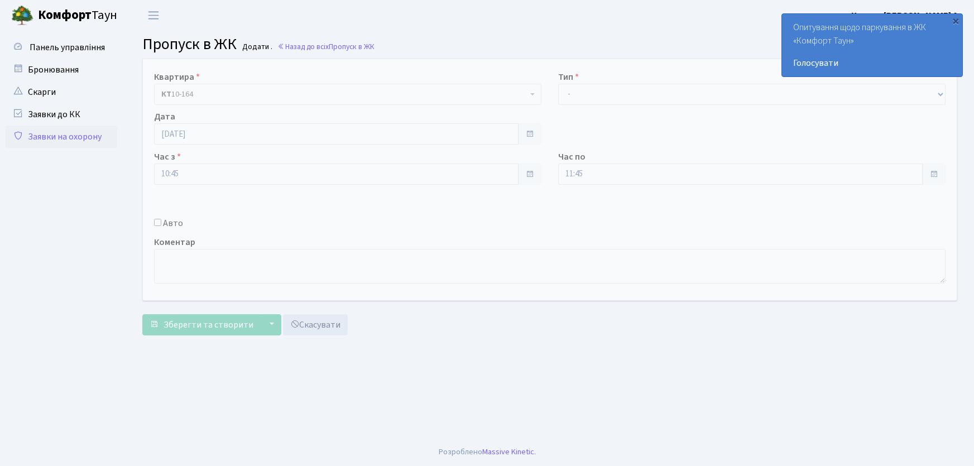 The image size is (974, 466). I want to click on a: Голосувати, so click(872, 63).